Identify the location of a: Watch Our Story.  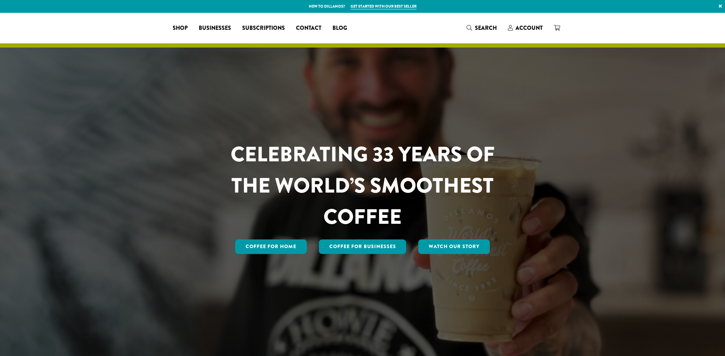
(454, 247).